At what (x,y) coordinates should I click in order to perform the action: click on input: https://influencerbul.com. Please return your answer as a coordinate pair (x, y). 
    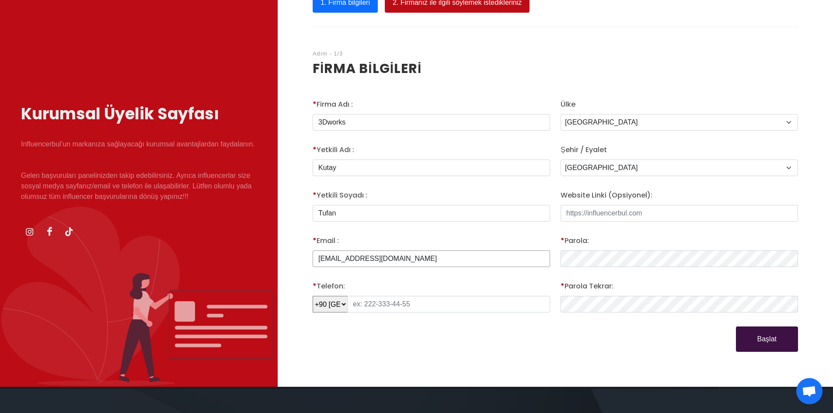
    Looking at the image, I should click on (679, 213).